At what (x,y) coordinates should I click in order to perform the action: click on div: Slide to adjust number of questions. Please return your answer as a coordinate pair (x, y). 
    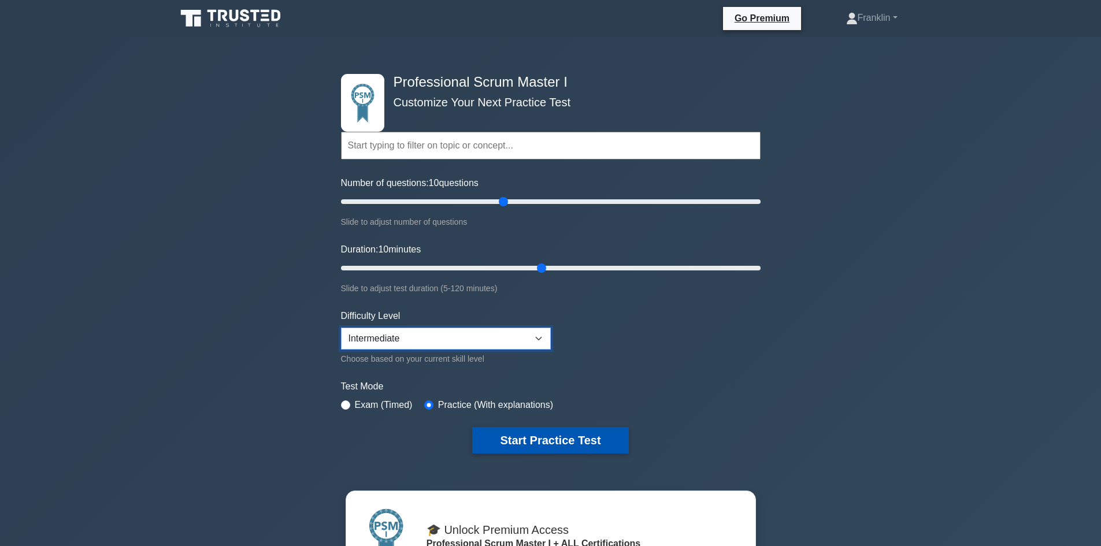
    Looking at the image, I should click on (551, 222).